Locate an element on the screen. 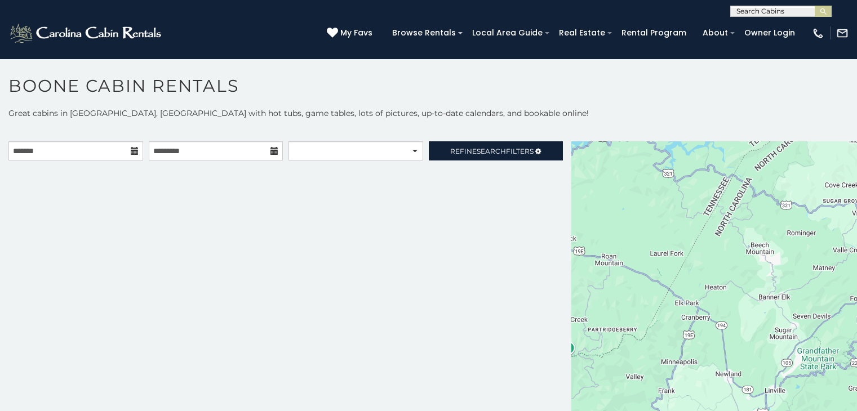 This screenshot has width=857, height=411. span: Search is located at coordinates (491, 151).